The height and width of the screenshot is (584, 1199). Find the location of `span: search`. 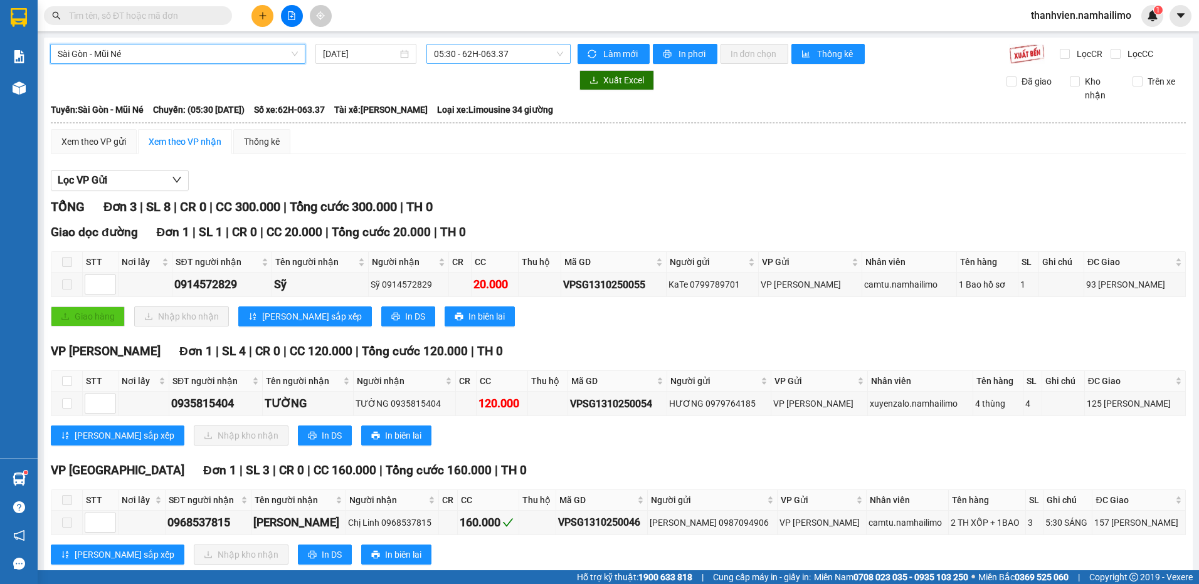

span: search is located at coordinates (56, 16).